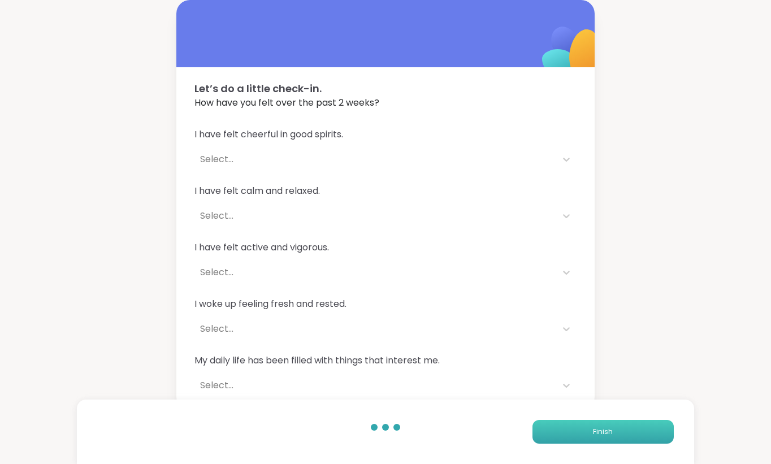 The image size is (771, 464). What do you see at coordinates (603, 432) in the screenshot?
I see `button: Finish` at bounding box center [603, 432].